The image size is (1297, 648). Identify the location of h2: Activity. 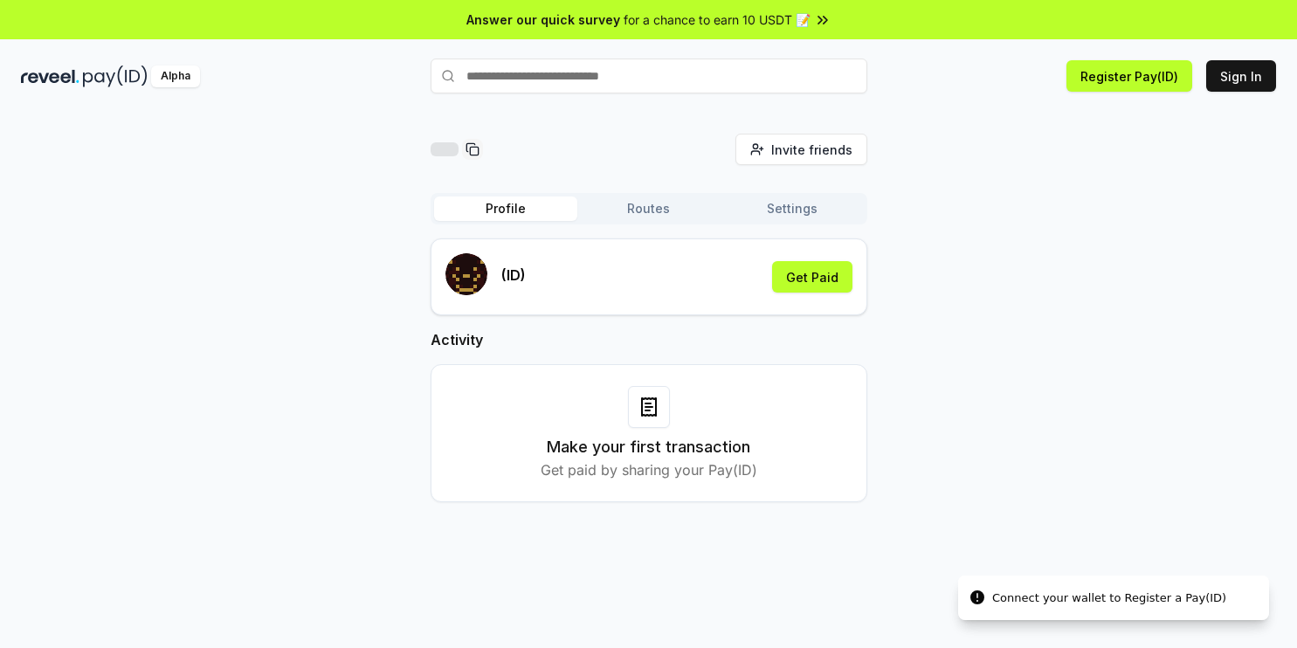
(649, 340).